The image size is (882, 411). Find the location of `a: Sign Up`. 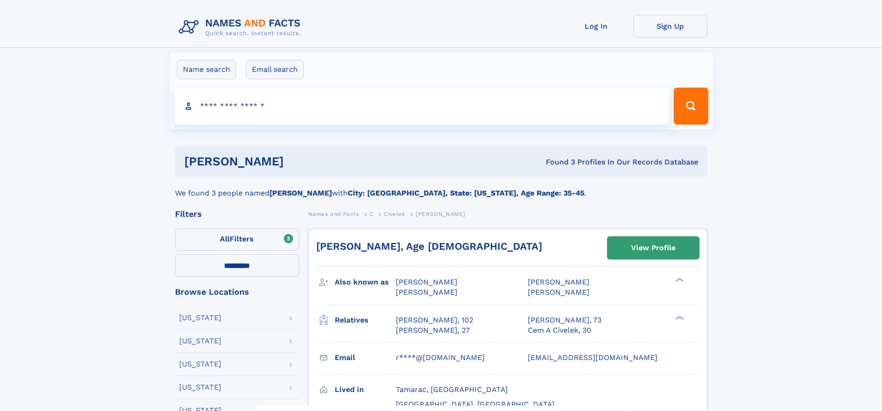

a: Sign Up is located at coordinates (670, 26).